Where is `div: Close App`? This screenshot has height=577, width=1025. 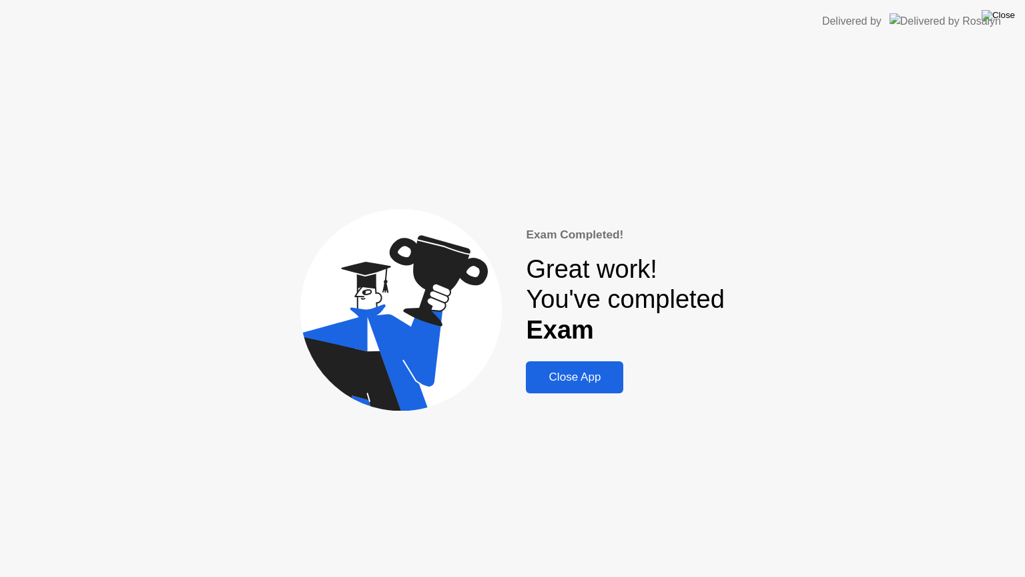
div: Close App is located at coordinates (575, 377).